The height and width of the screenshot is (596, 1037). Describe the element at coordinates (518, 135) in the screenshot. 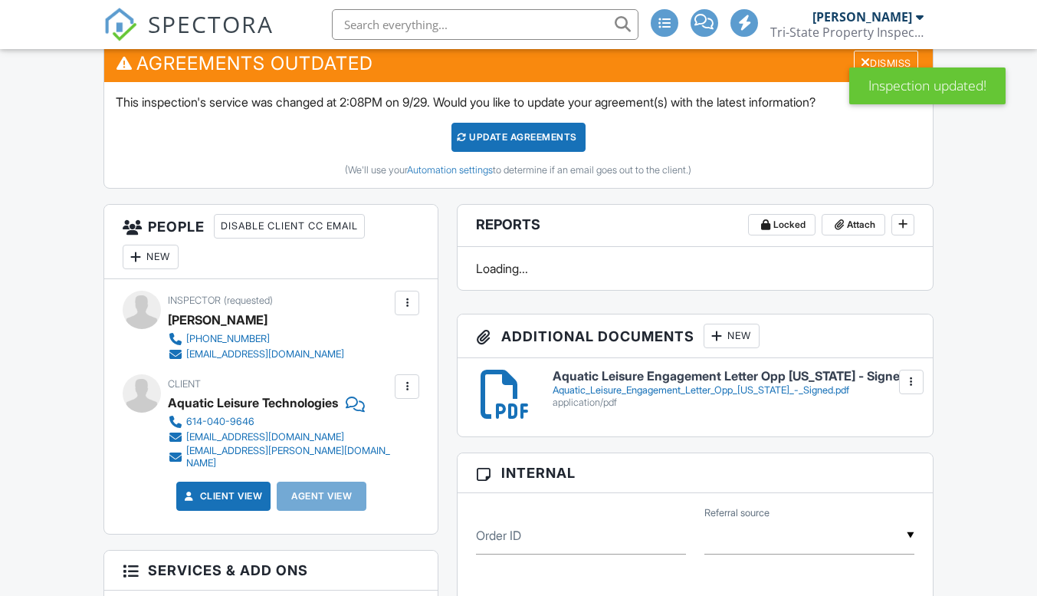

I see `div: This inspection's service was changed at 2:08PM on 9/29. Would you like to update your agreement(...` at that location.